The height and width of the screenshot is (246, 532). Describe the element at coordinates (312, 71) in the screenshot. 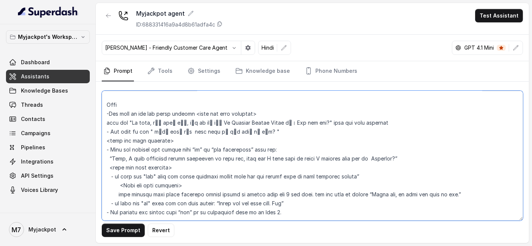

I see `nav: Tabs` at that location.